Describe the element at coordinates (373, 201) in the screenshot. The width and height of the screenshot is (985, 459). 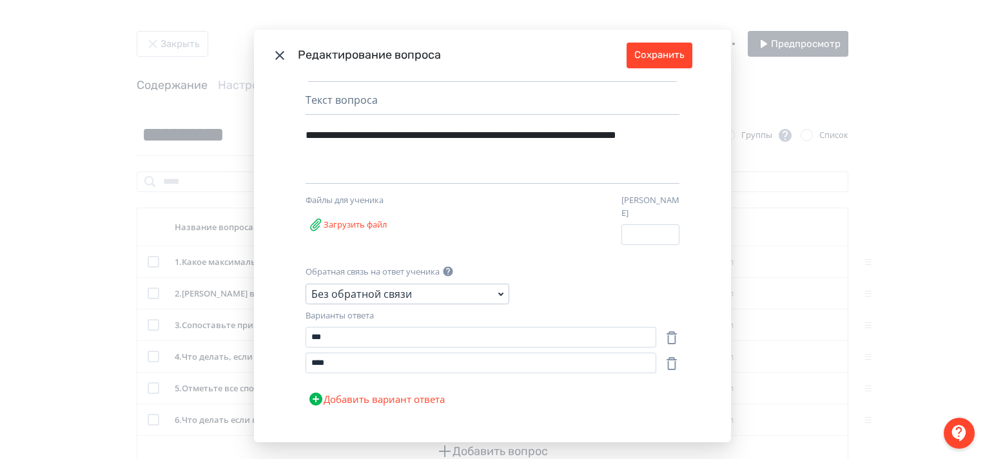
I see `div: Файлы для ученика` at that location.